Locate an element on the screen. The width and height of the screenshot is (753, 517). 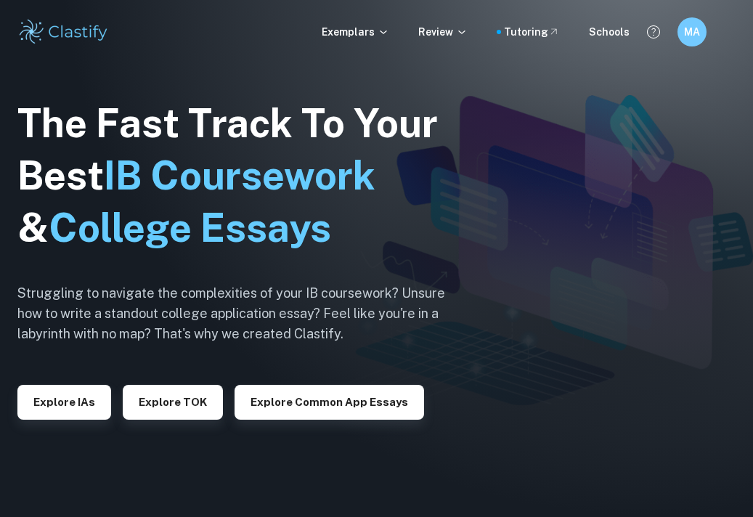
button: Help and Feedback is located at coordinates (653, 32).